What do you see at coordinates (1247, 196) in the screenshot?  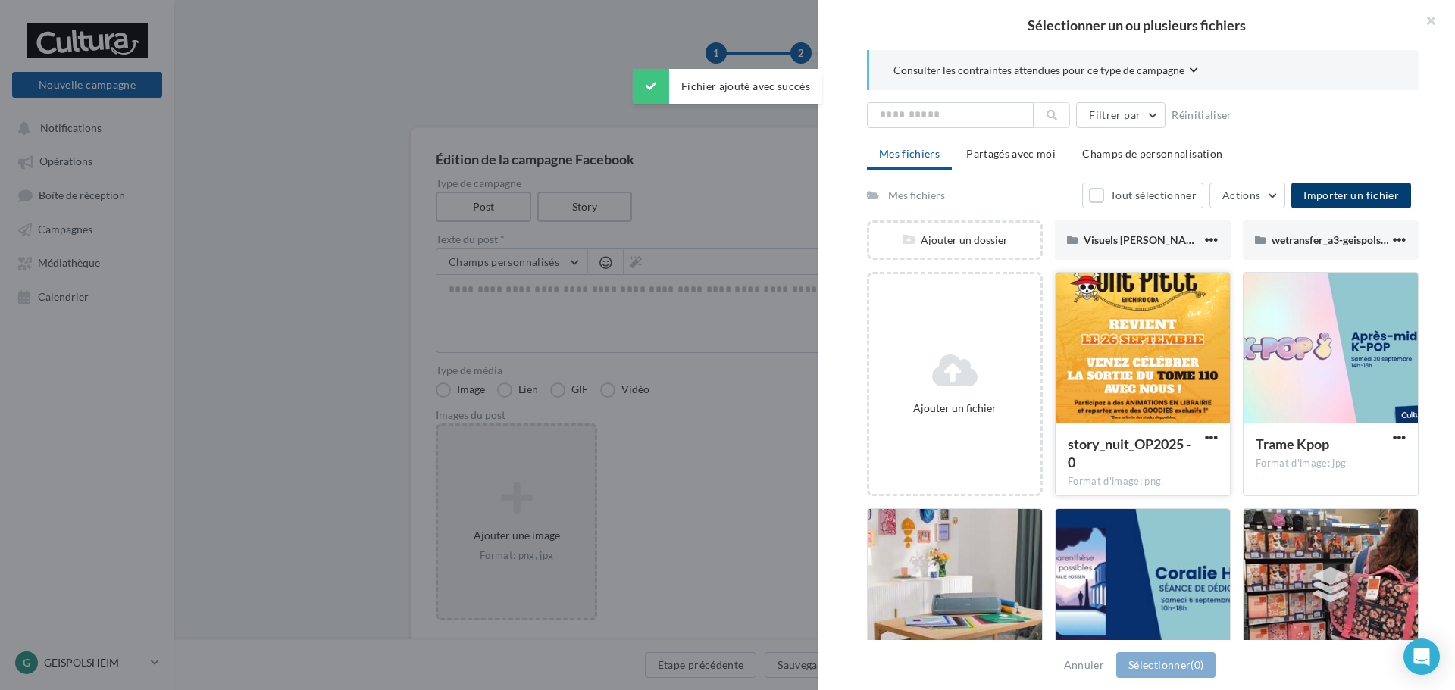 I see `button: Actions` at bounding box center [1247, 196].